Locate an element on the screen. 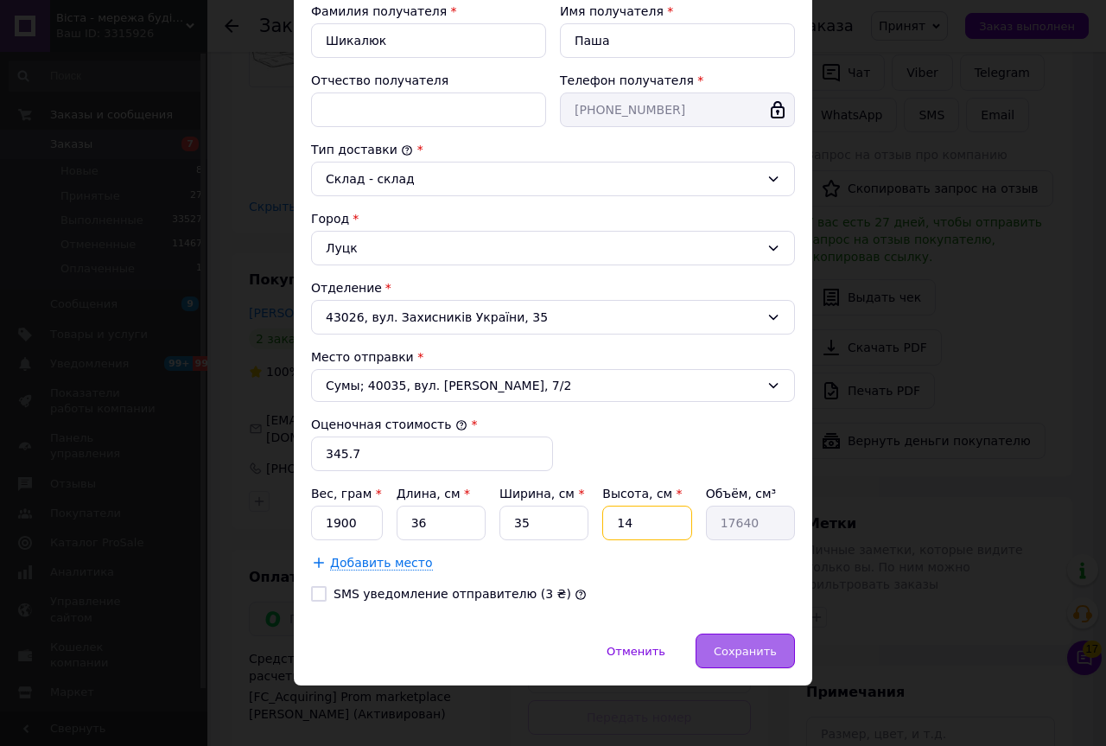 This screenshot has width=1106, height=746. div: Луцк is located at coordinates (553, 248).